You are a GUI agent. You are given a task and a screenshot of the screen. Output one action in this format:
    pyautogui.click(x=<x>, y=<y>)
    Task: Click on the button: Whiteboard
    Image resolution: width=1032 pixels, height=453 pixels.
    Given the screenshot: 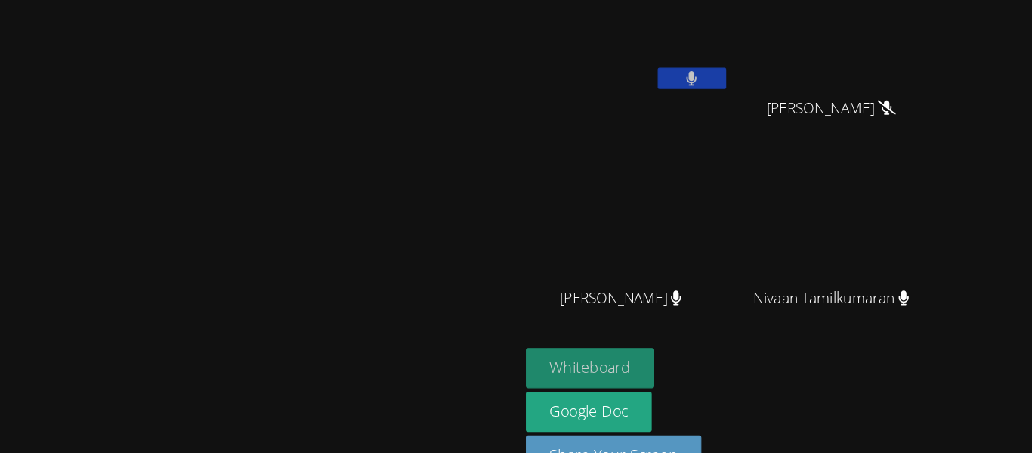 What is the action you would take?
    pyautogui.click(x=579, y=353)
    